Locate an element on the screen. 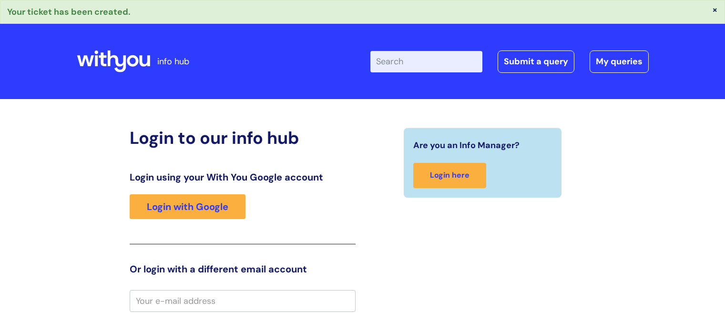 Image resolution: width=725 pixels, height=331 pixels. h2: Login to our info hub is located at coordinates (243, 138).